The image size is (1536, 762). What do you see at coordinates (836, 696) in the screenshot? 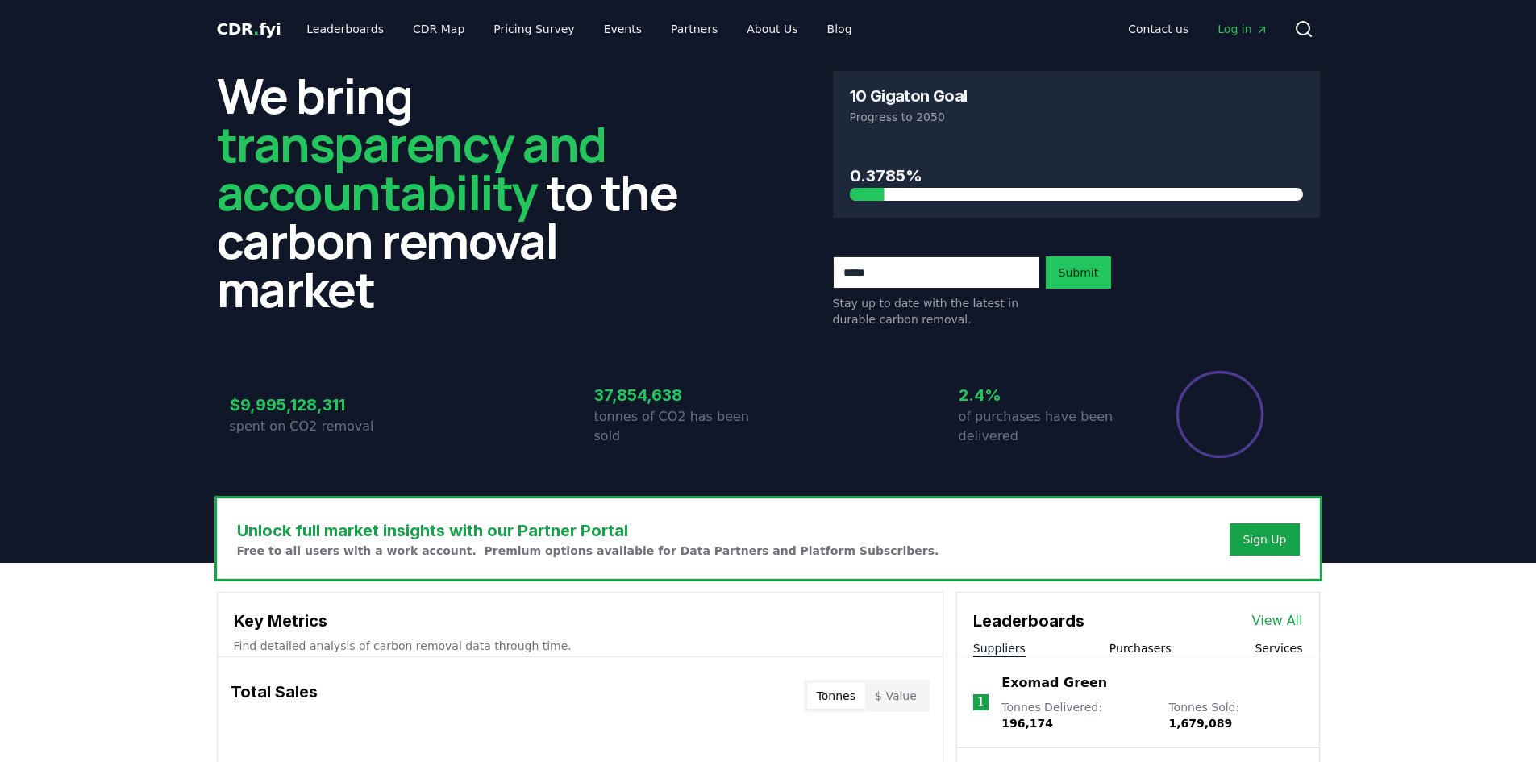
I see `button: Tonnes` at bounding box center [836, 696].